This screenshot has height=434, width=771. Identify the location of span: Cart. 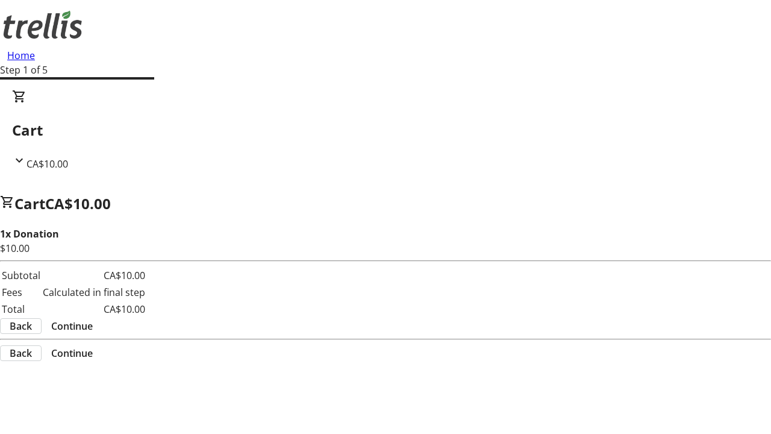
(30, 203).